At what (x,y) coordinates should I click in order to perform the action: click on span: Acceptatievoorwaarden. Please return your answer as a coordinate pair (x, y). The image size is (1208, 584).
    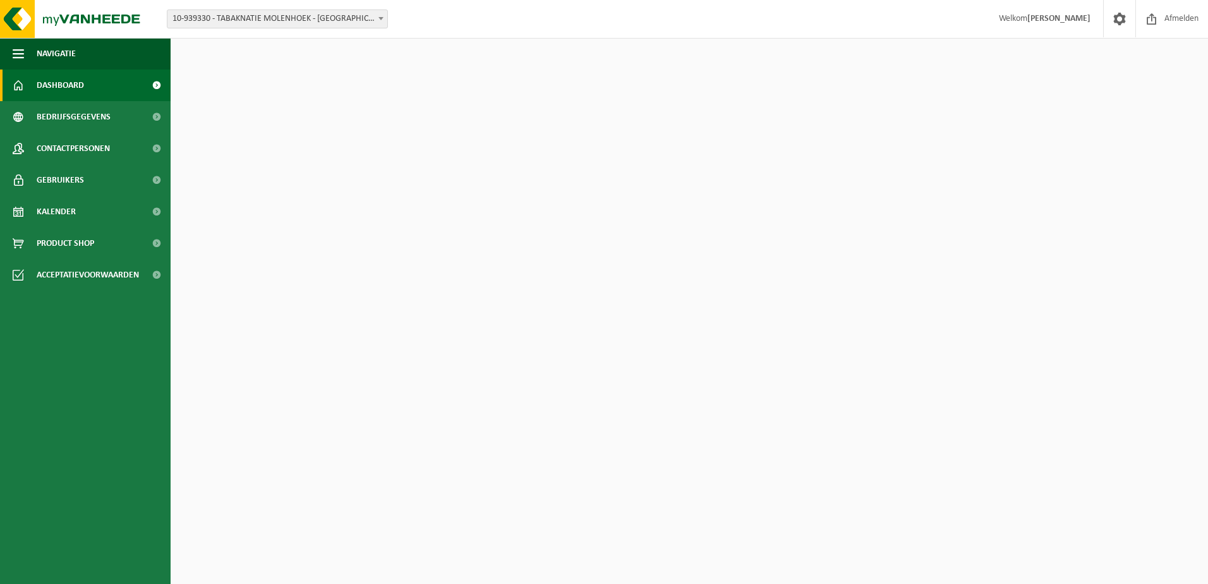
    Looking at the image, I should click on (88, 275).